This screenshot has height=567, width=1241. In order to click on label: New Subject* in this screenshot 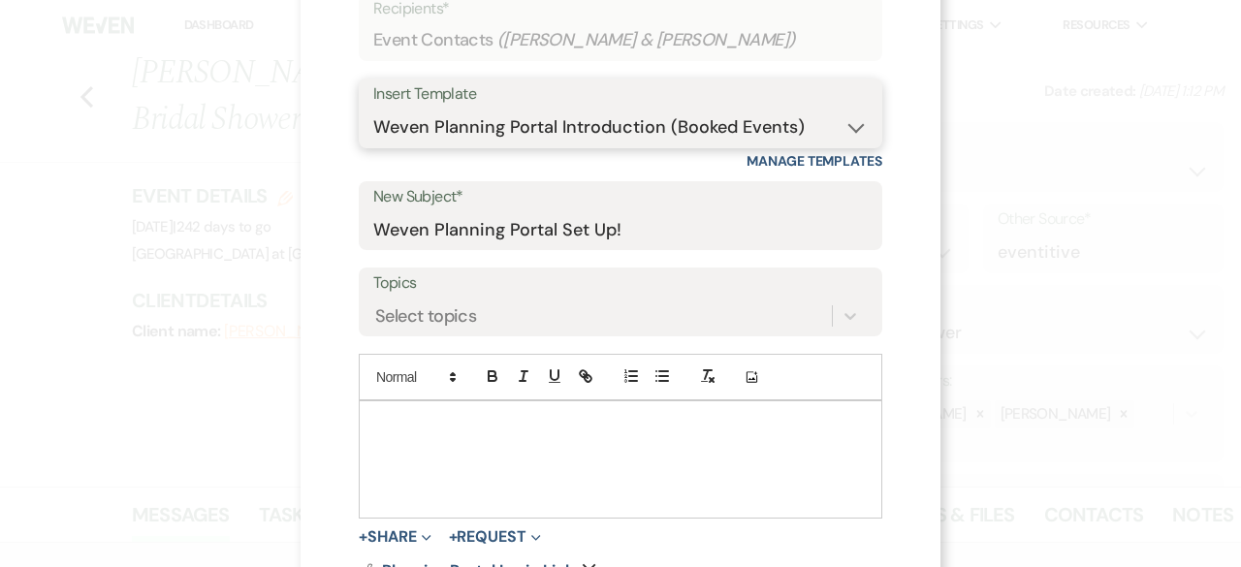, I will do `click(620, 197)`.